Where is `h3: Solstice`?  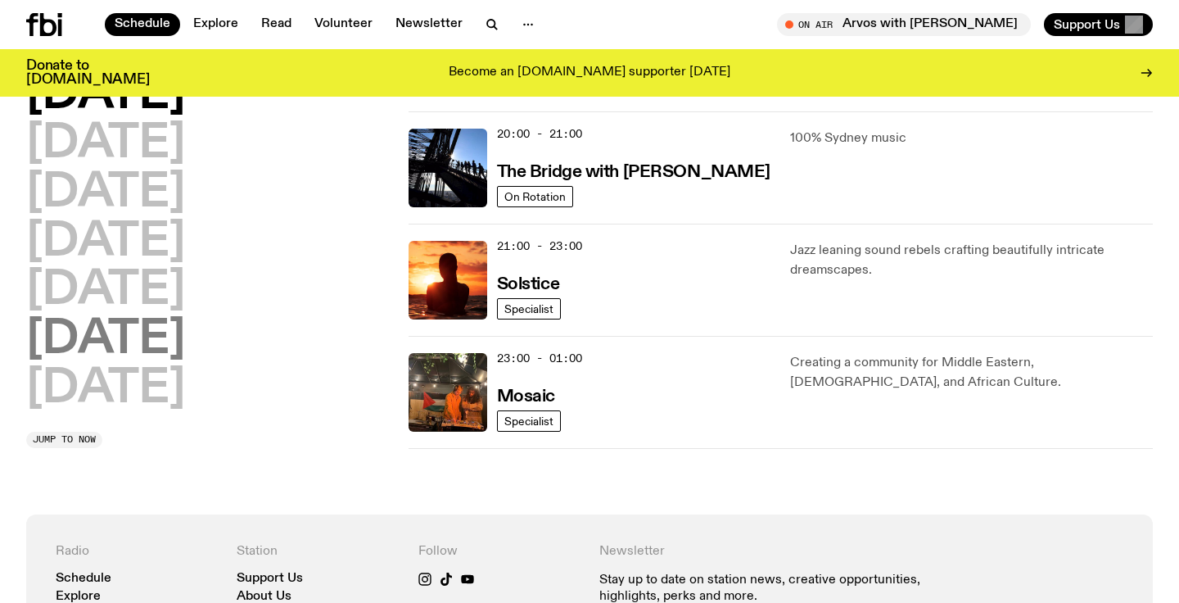
h3: Solstice is located at coordinates (528, 284).